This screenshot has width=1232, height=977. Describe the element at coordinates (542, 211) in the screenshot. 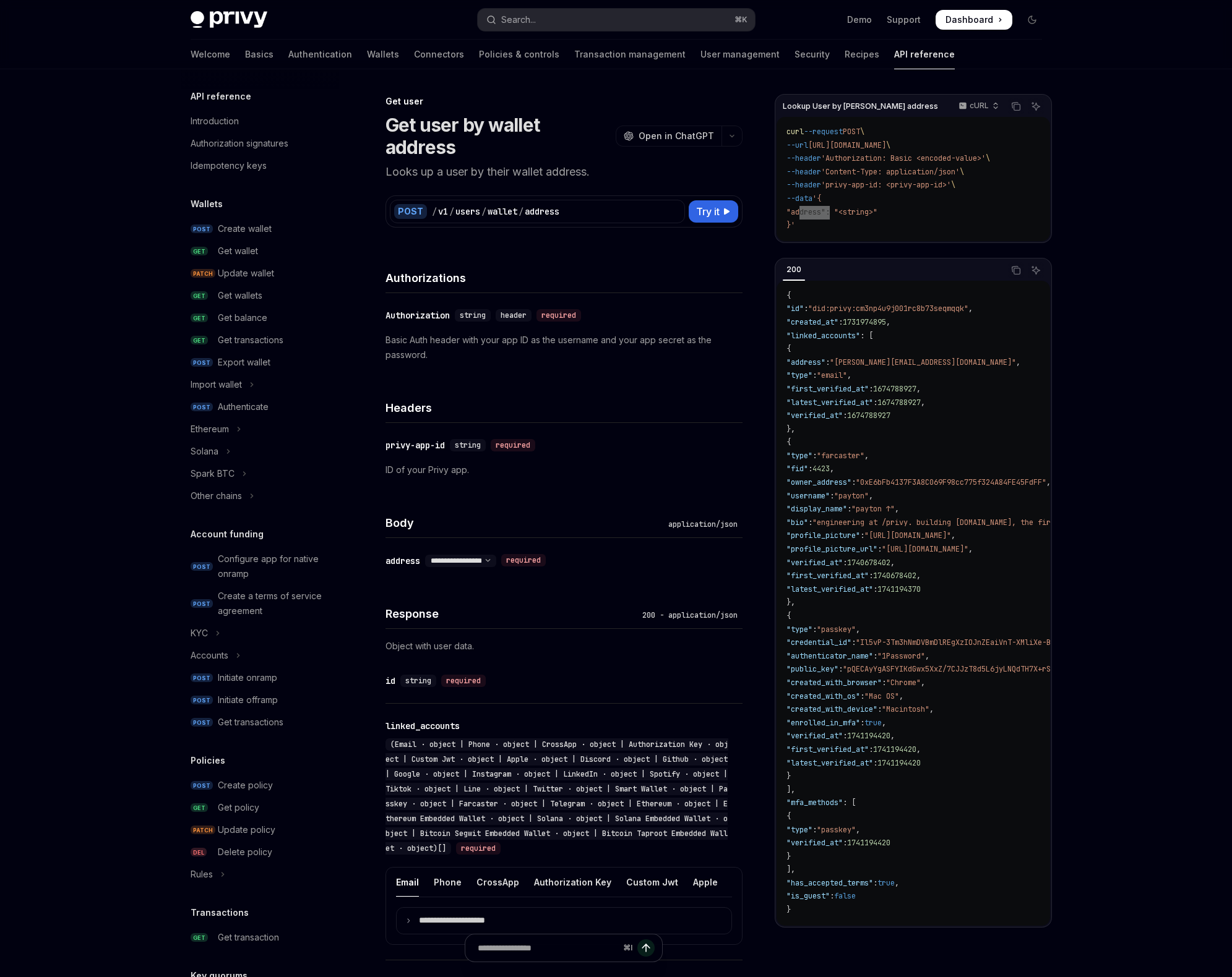

I see `div: address` at that location.